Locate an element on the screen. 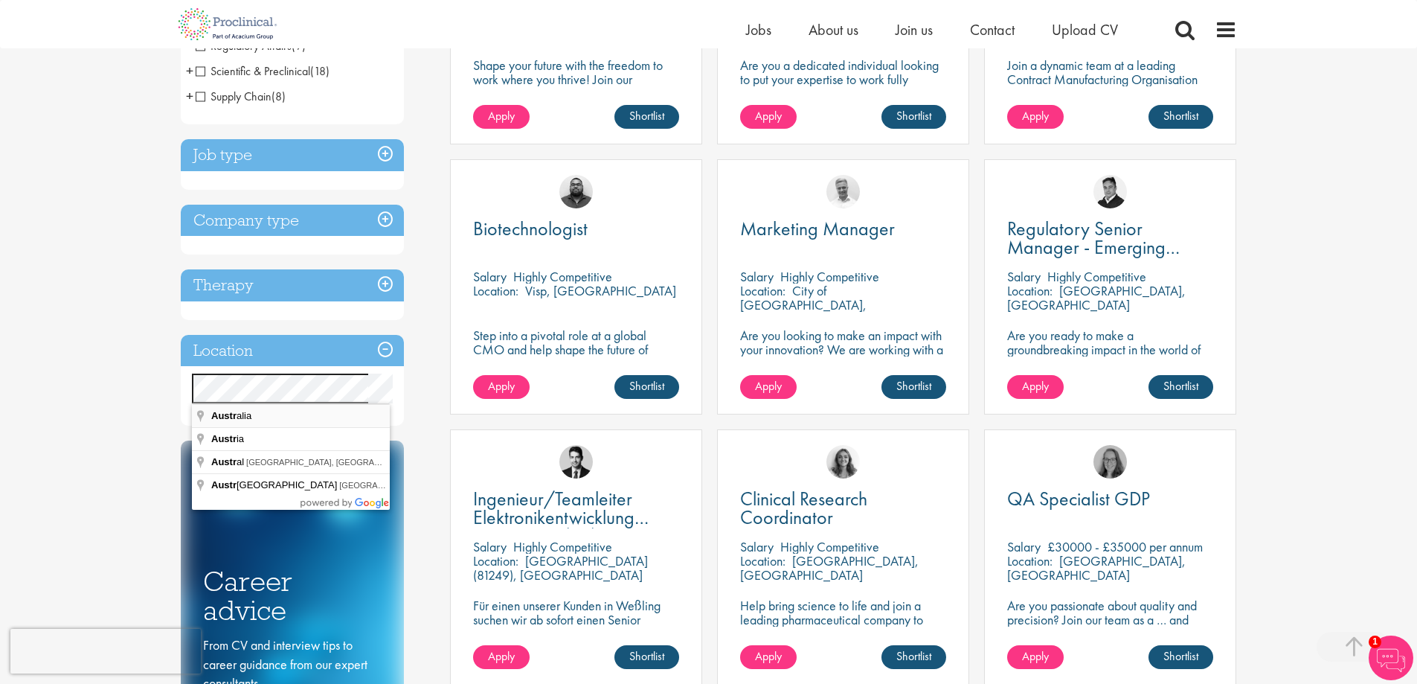  span: 1 is located at coordinates (1375, 641).